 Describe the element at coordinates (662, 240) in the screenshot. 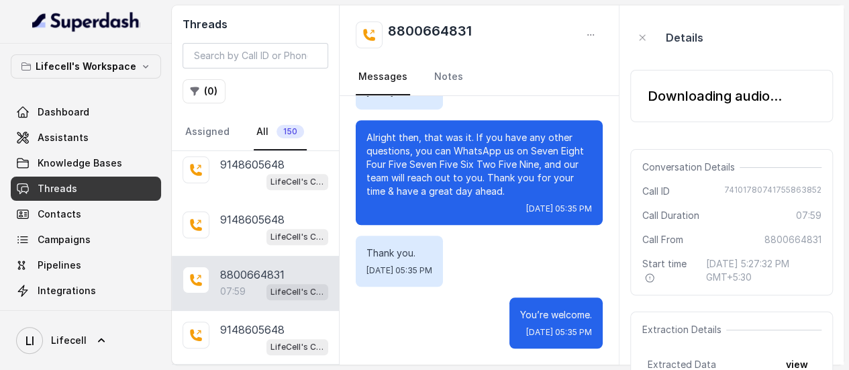

I see `span: Call From` at that location.